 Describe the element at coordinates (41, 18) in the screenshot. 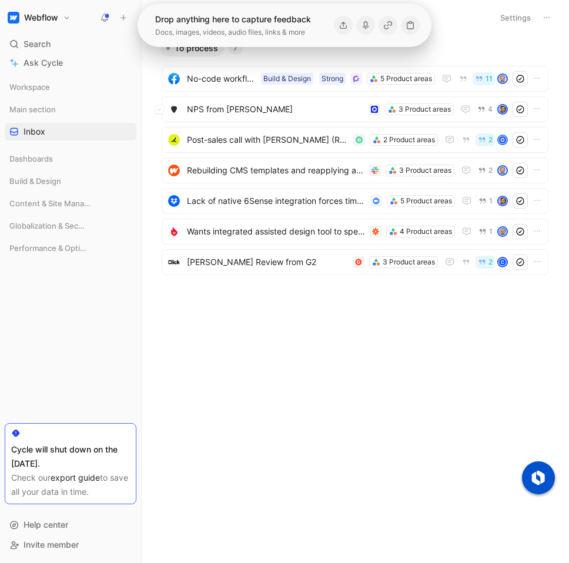

I see `h1: Webflow` at that location.